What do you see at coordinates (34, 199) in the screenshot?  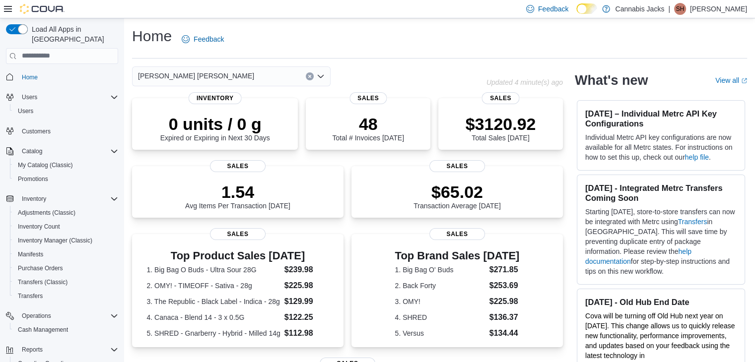 I see `button: Inventory` at bounding box center [34, 199].